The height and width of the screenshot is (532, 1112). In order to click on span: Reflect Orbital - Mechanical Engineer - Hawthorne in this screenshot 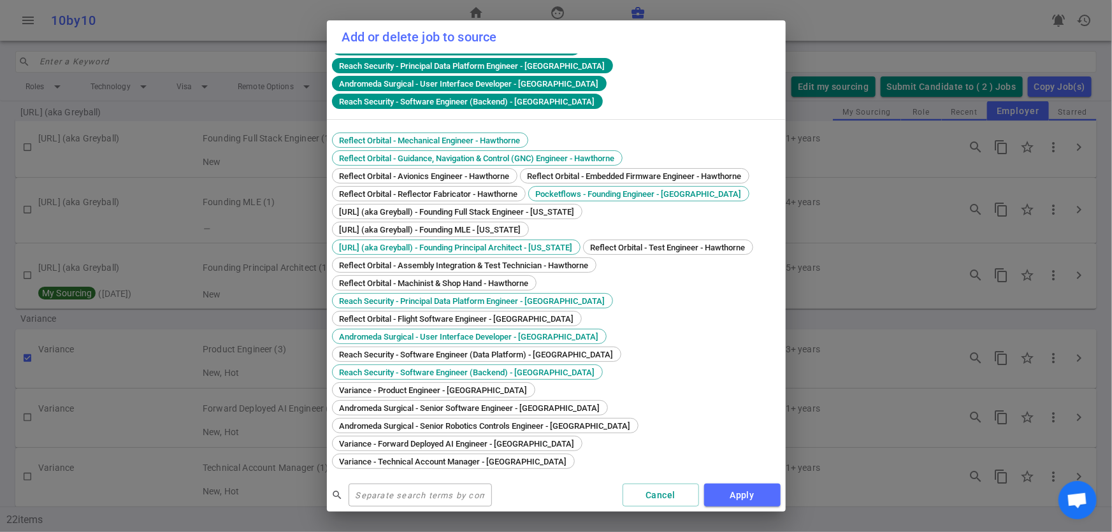, I will do `click(430, 140)`.